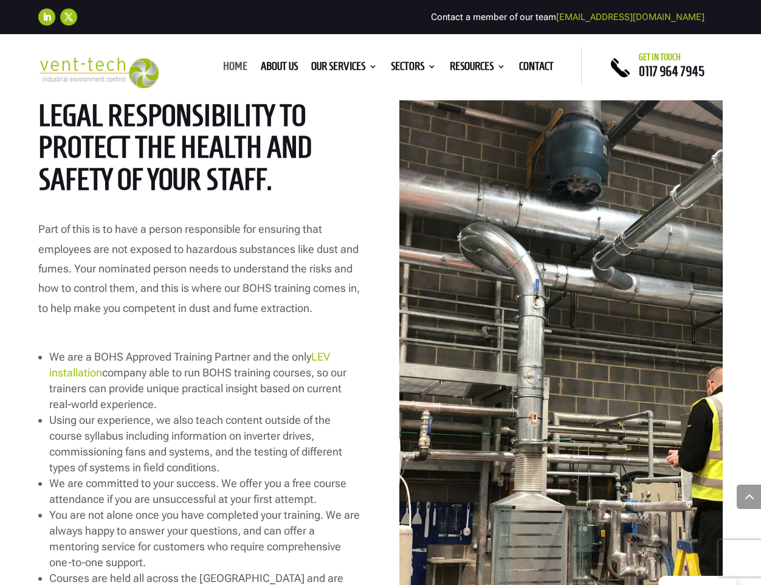 The height and width of the screenshot is (585, 761). What do you see at coordinates (672, 71) in the screenshot?
I see `a: 0117 964 7945` at bounding box center [672, 71].